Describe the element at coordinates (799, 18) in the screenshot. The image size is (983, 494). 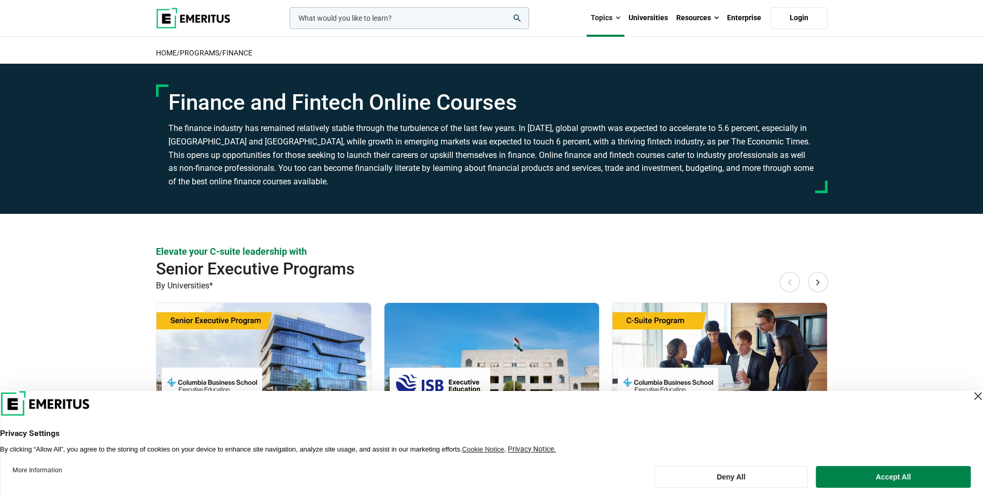
I see `a: Login` at that location.